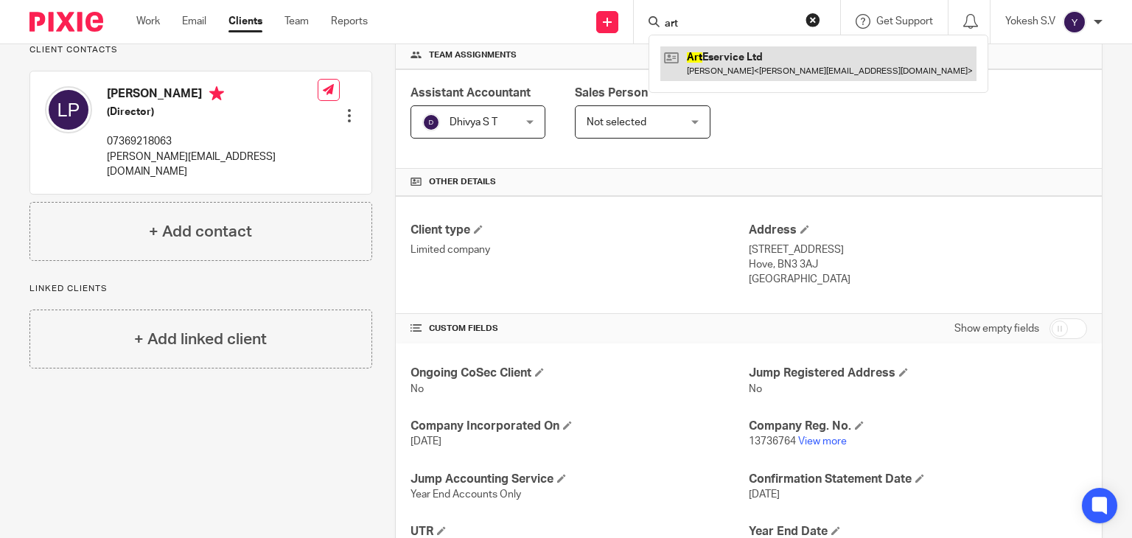 This screenshot has height=538, width=1132. I want to click on p: Linked clients, so click(201, 289).